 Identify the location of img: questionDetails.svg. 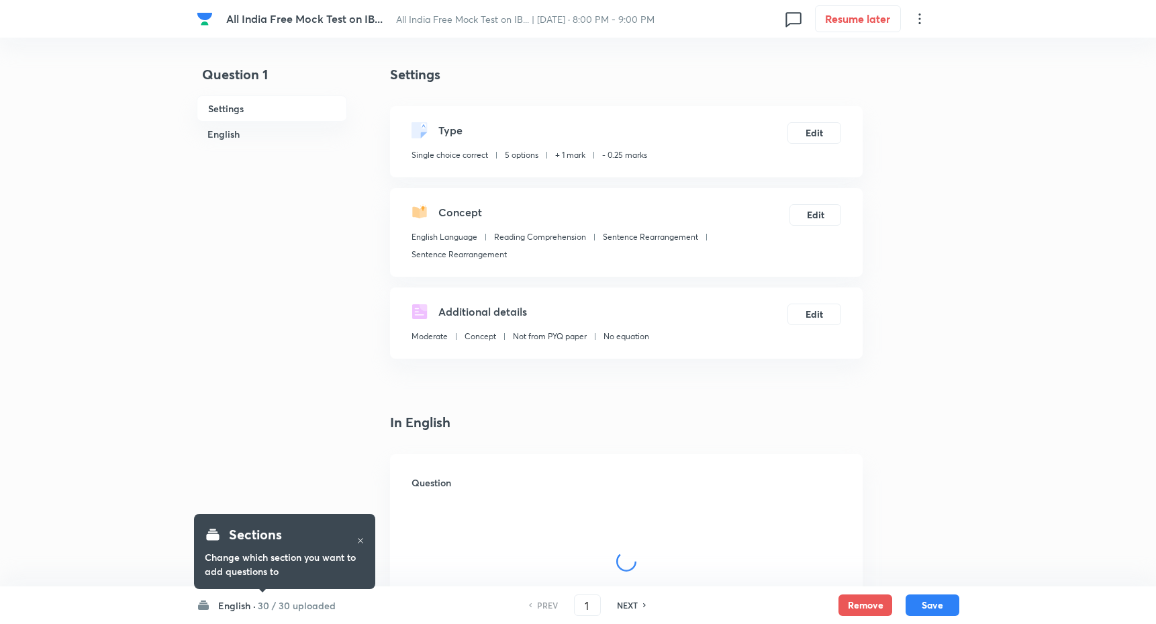
(420, 312).